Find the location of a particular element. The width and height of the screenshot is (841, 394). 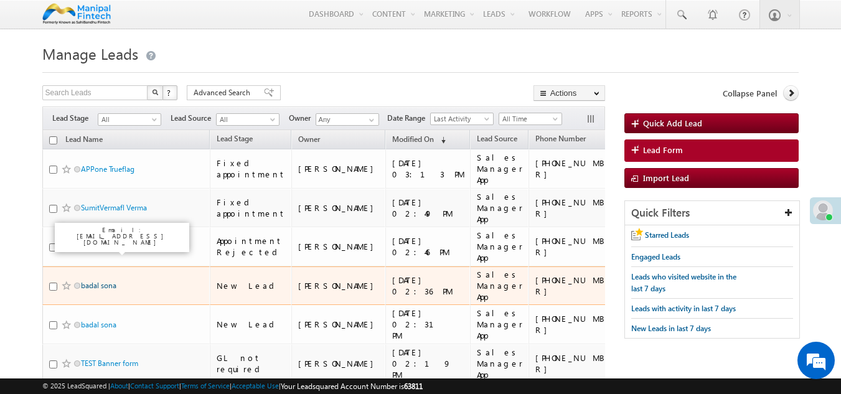

a: TEST Banner form is located at coordinates (110, 363).